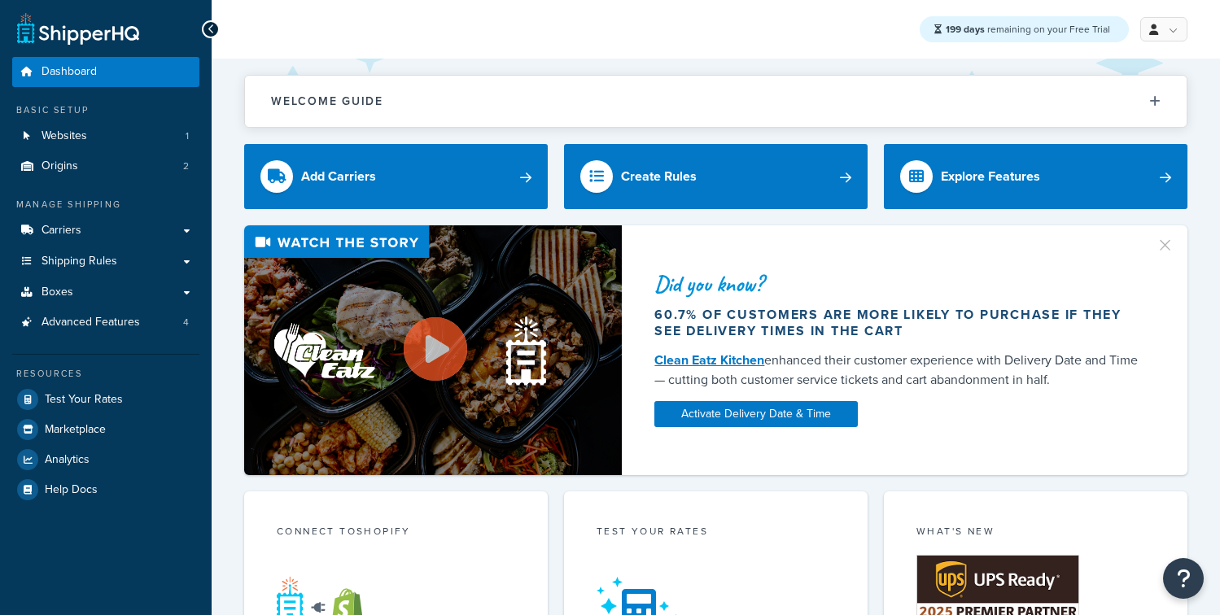 This screenshot has height=615, width=1220. Describe the element at coordinates (106, 72) in the screenshot. I see `a: Dashboard` at that location.